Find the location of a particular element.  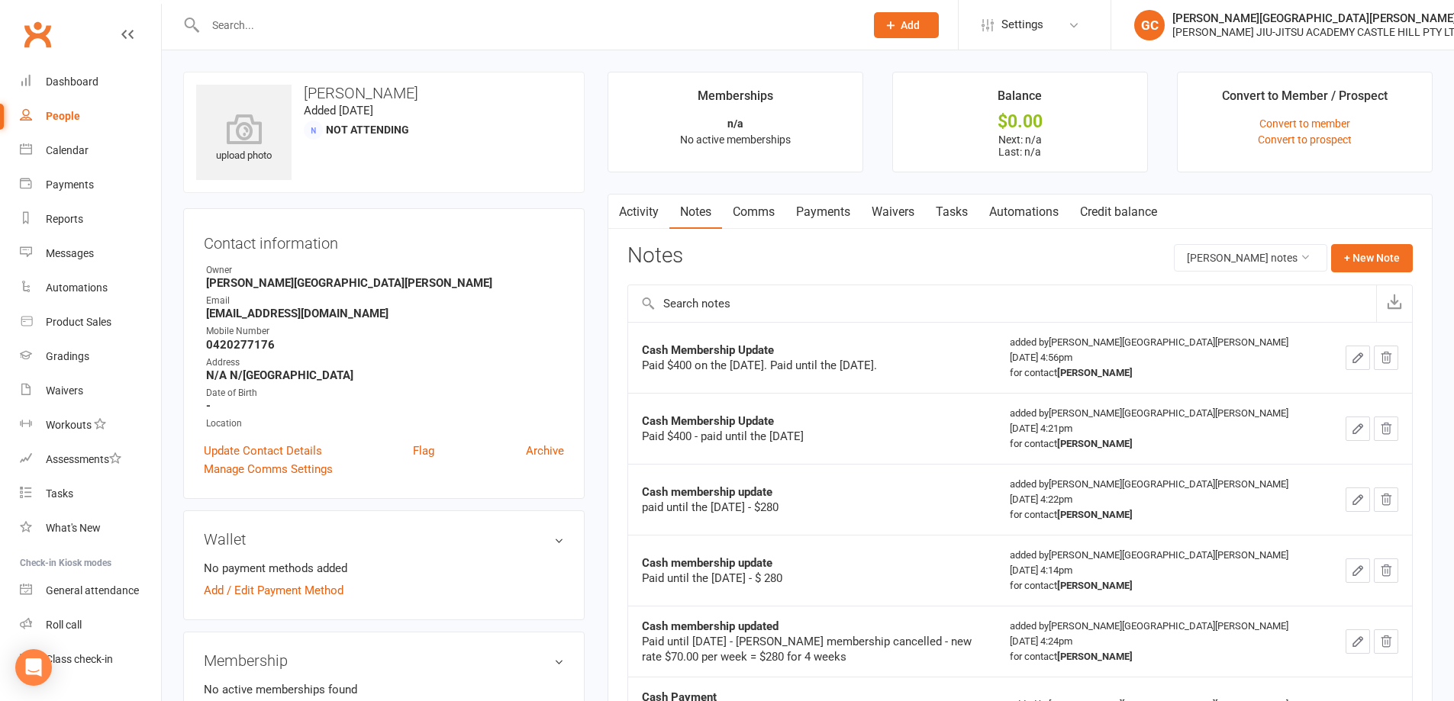

h3: Notes is located at coordinates (655, 258).